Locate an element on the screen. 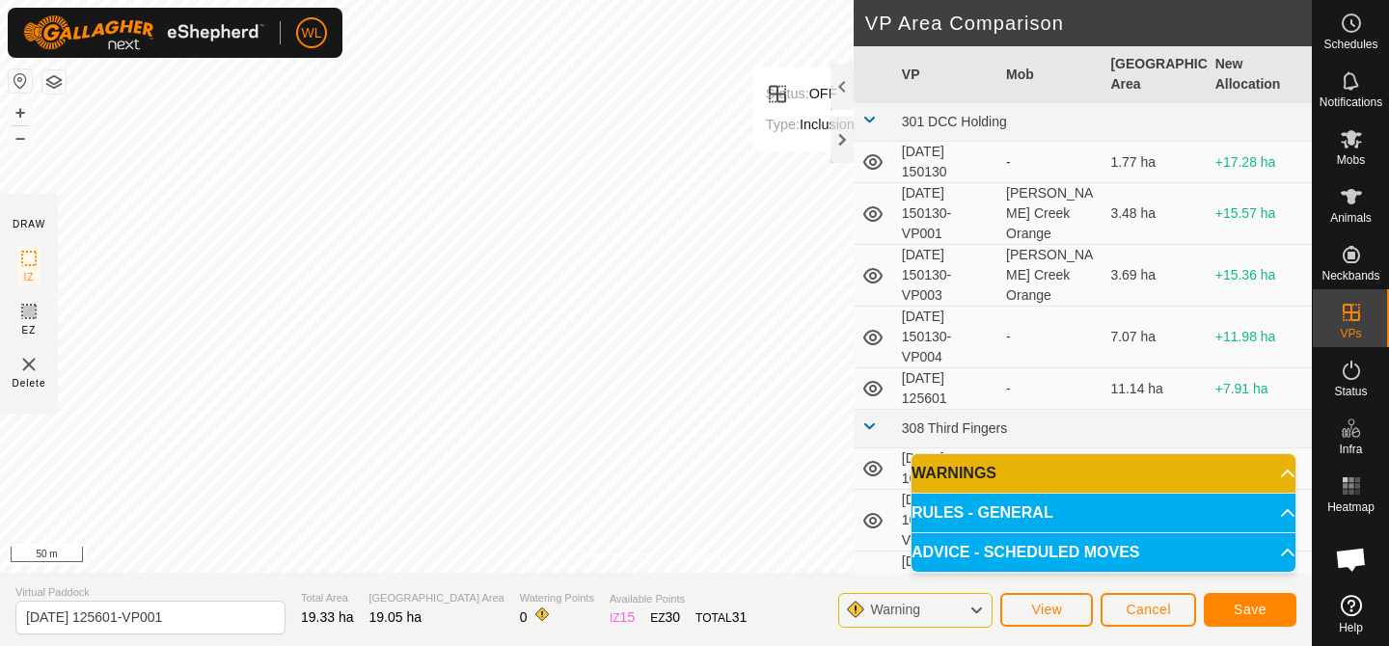  td: 3.48 ha is located at coordinates (1155, 214).